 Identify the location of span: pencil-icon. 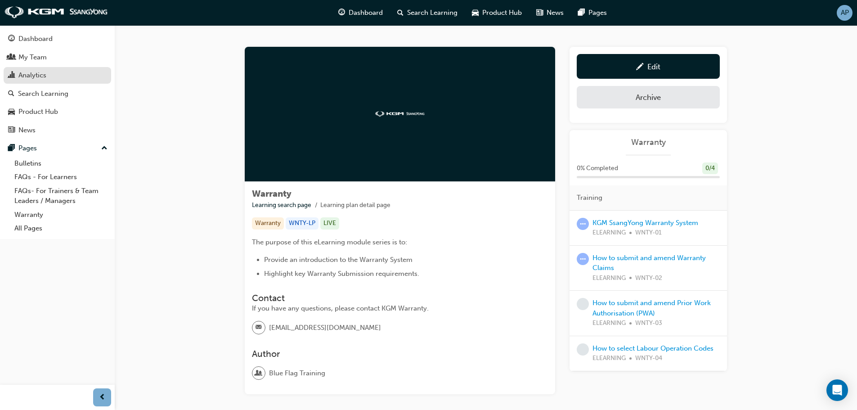
(640, 68).